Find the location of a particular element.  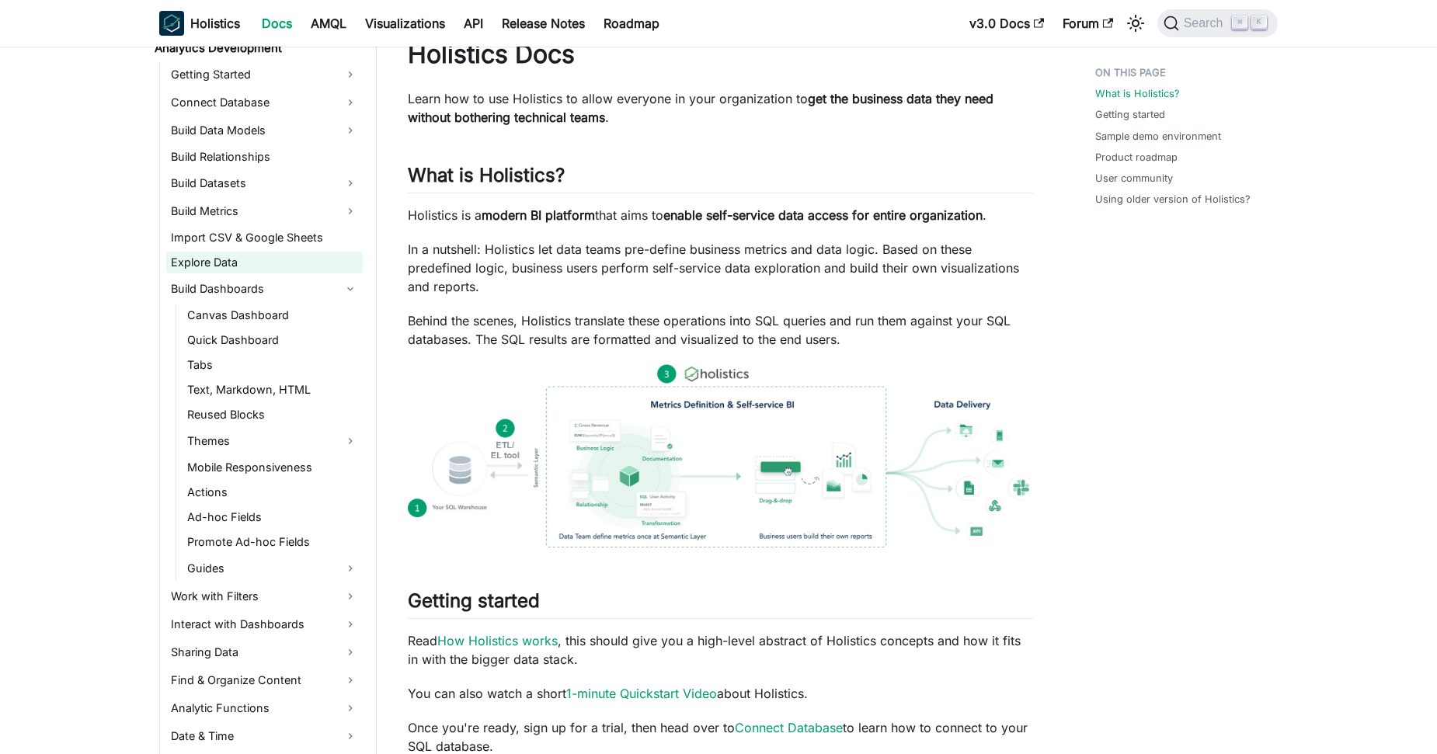

a: Sharing Data is located at coordinates (264, 652).